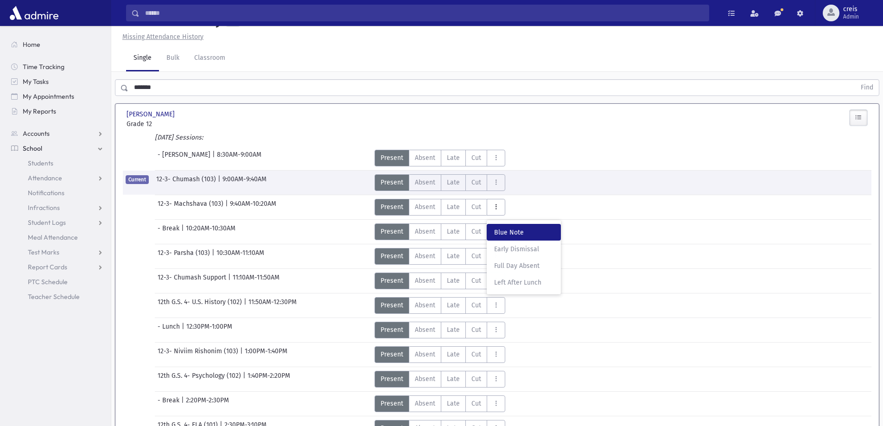 The height and width of the screenshot is (426, 883). Describe the element at coordinates (187, 183) in the screenshot. I see `span: 12-3- Chumash (103)` at that location.